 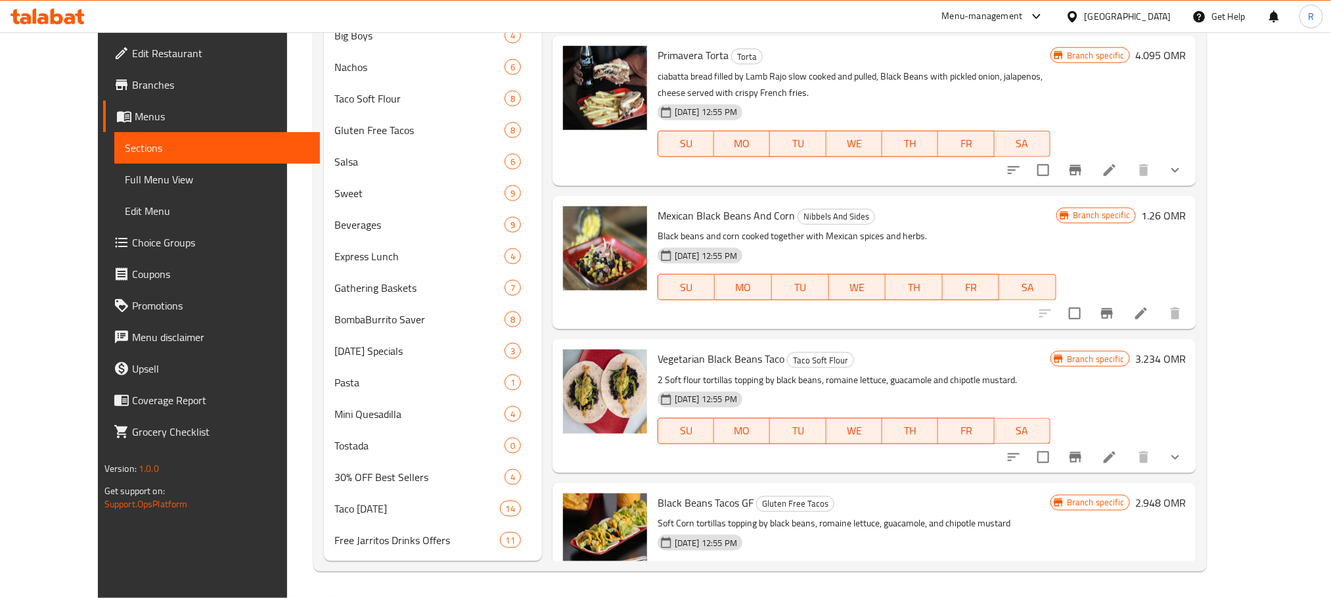 What do you see at coordinates (854, 144) in the screenshot?
I see `button: WE` at bounding box center [854, 144].